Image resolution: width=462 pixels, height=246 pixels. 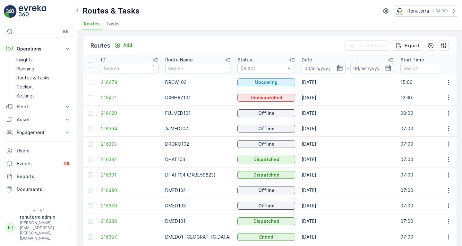 I want to click on span: 216420, so click(x=130, y=113).